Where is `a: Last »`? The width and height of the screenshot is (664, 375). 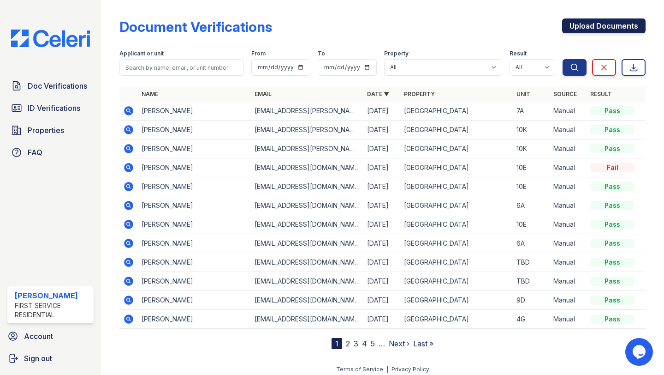 a: Last » is located at coordinates (424, 343).